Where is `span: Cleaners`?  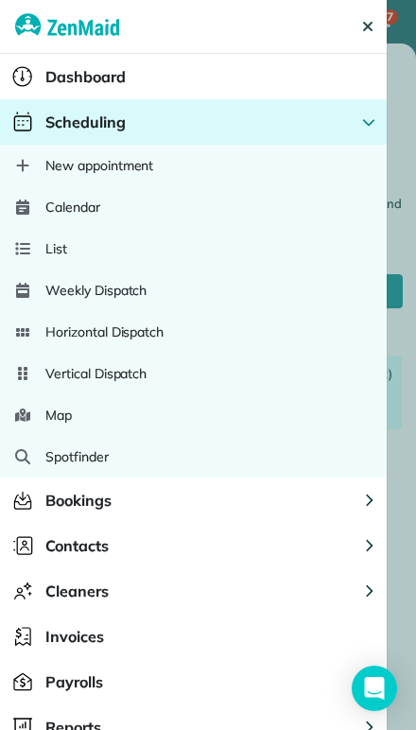 span: Cleaners is located at coordinates (77, 591).